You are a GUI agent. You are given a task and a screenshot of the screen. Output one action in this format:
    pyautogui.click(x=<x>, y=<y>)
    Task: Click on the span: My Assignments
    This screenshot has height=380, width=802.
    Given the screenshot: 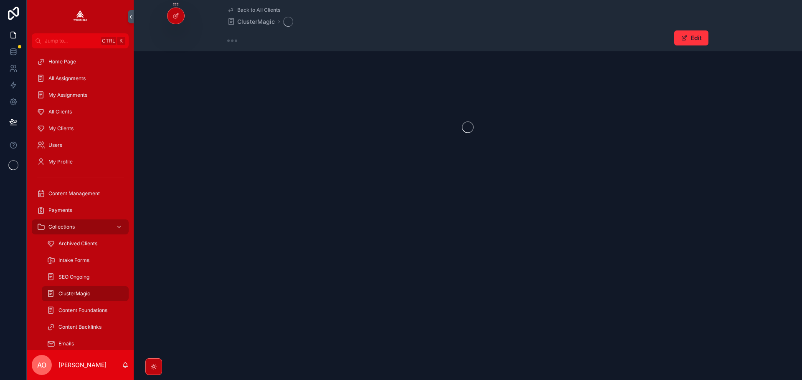 What is the action you would take?
    pyautogui.click(x=68, y=95)
    